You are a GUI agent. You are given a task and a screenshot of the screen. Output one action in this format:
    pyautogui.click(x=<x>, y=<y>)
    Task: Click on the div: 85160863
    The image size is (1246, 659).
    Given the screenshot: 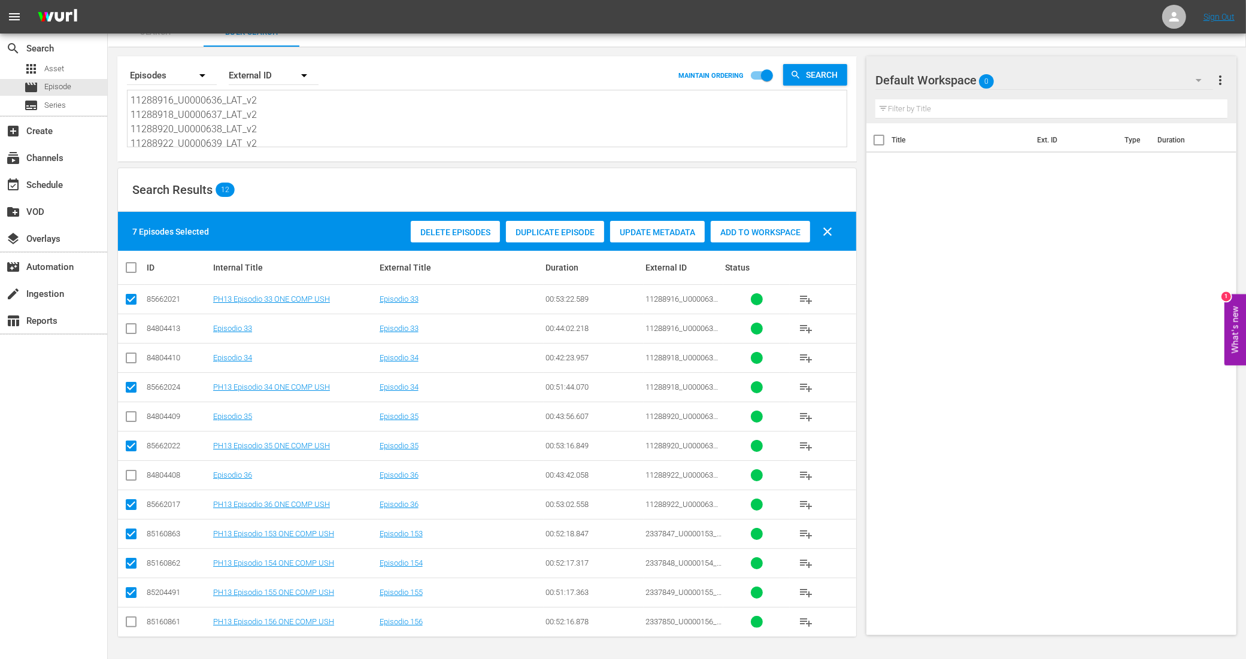 What is the action you would take?
    pyautogui.click(x=178, y=533)
    